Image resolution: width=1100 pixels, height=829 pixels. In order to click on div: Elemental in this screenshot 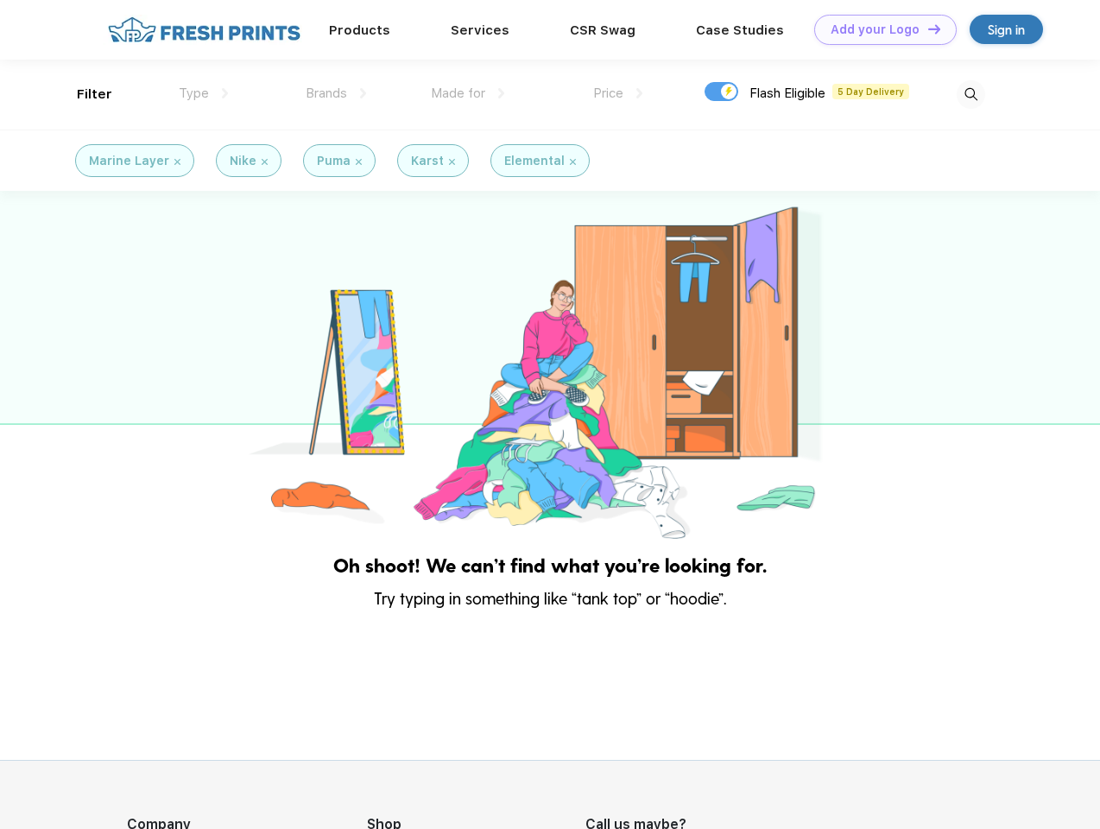, I will do `click(535, 161)`.